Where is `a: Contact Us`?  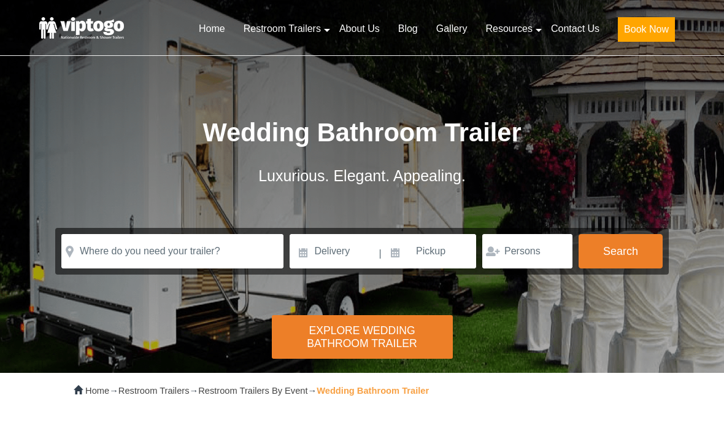 a: Contact Us is located at coordinates (575, 29).